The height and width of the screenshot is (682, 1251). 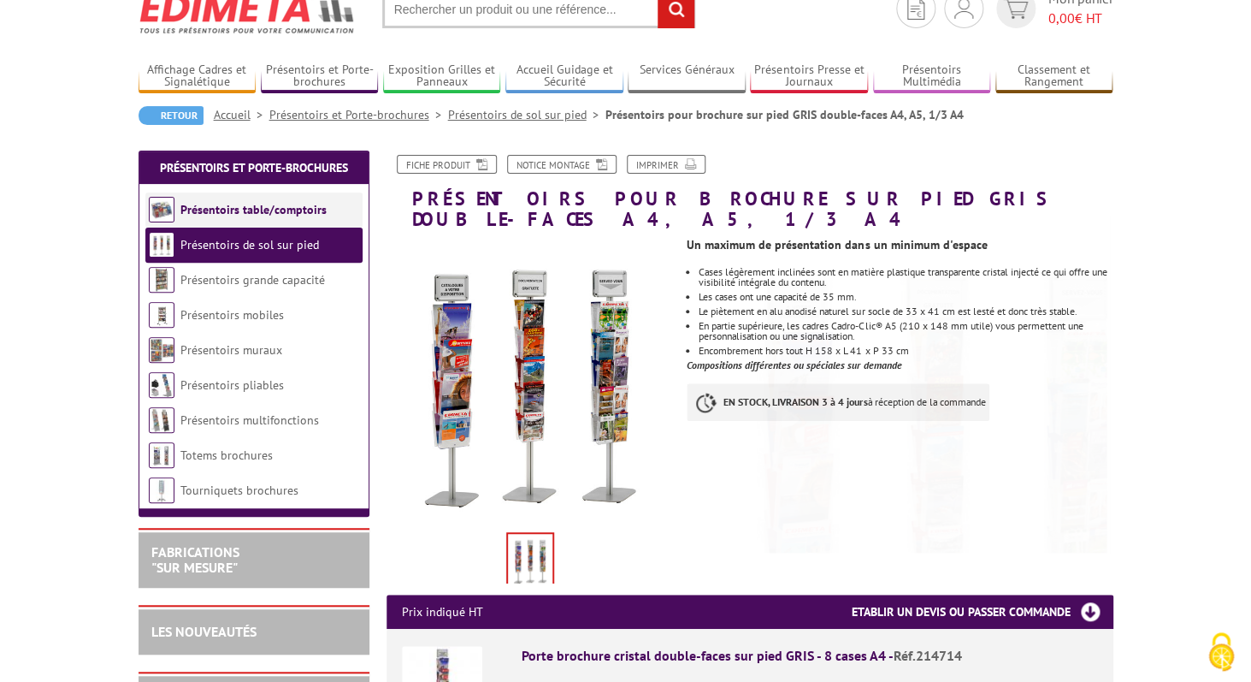 I want to click on a: Tourniquets brochures, so click(x=240, y=490).